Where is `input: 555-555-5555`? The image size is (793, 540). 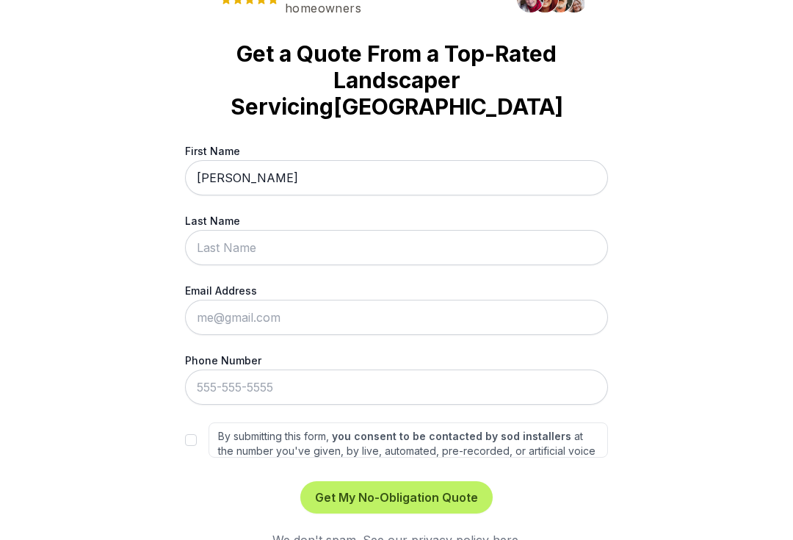 input: 555-555-5555 is located at coordinates (396, 387).